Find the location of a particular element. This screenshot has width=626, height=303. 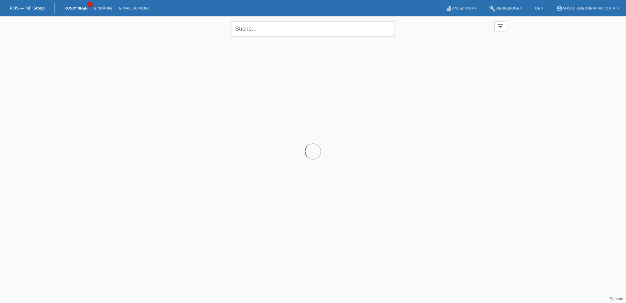

a: Kund*innen is located at coordinates (76, 8).